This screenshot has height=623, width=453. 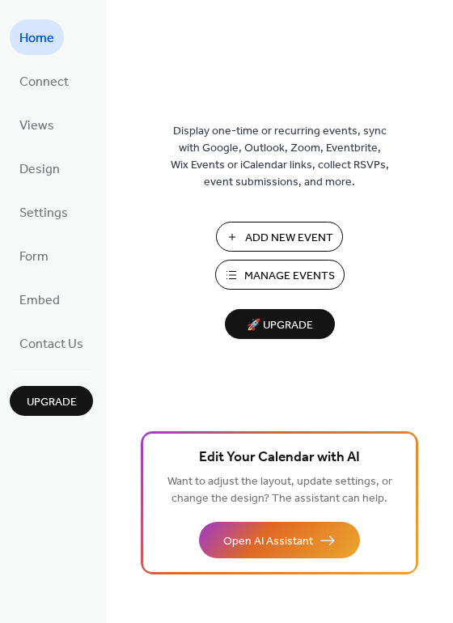 I want to click on span: Home, so click(x=36, y=39).